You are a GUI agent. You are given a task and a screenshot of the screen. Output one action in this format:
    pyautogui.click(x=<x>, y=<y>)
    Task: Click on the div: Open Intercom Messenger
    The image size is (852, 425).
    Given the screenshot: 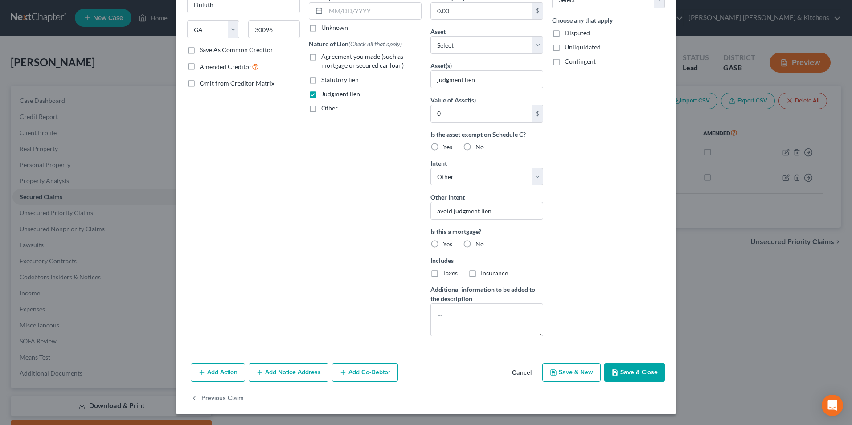 What is the action you would take?
    pyautogui.click(x=833, y=406)
    